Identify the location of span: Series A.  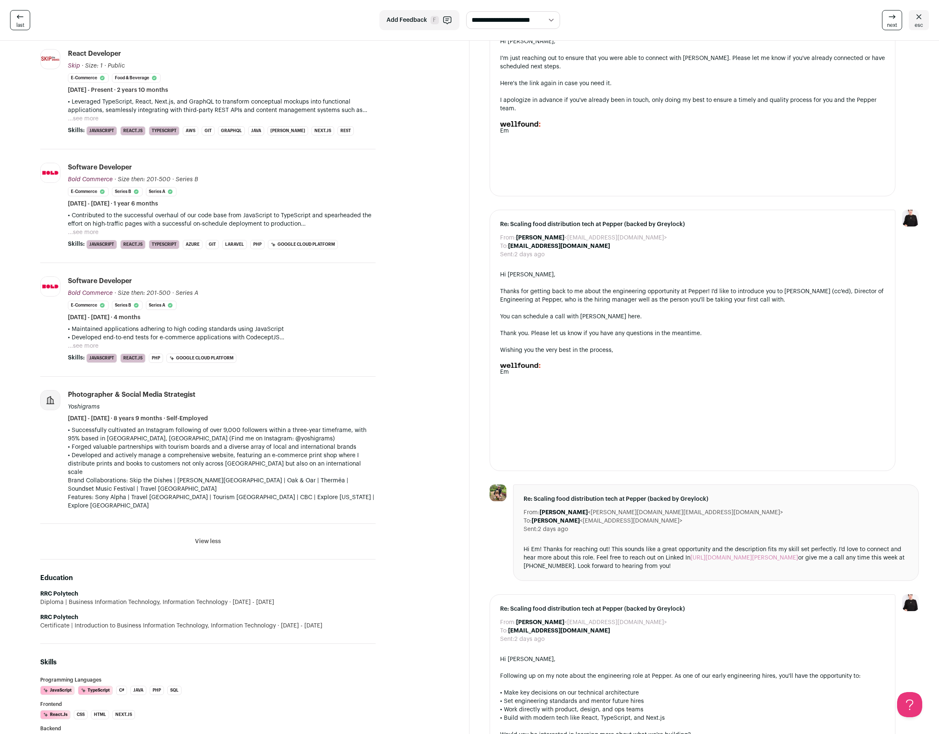
(187, 293).